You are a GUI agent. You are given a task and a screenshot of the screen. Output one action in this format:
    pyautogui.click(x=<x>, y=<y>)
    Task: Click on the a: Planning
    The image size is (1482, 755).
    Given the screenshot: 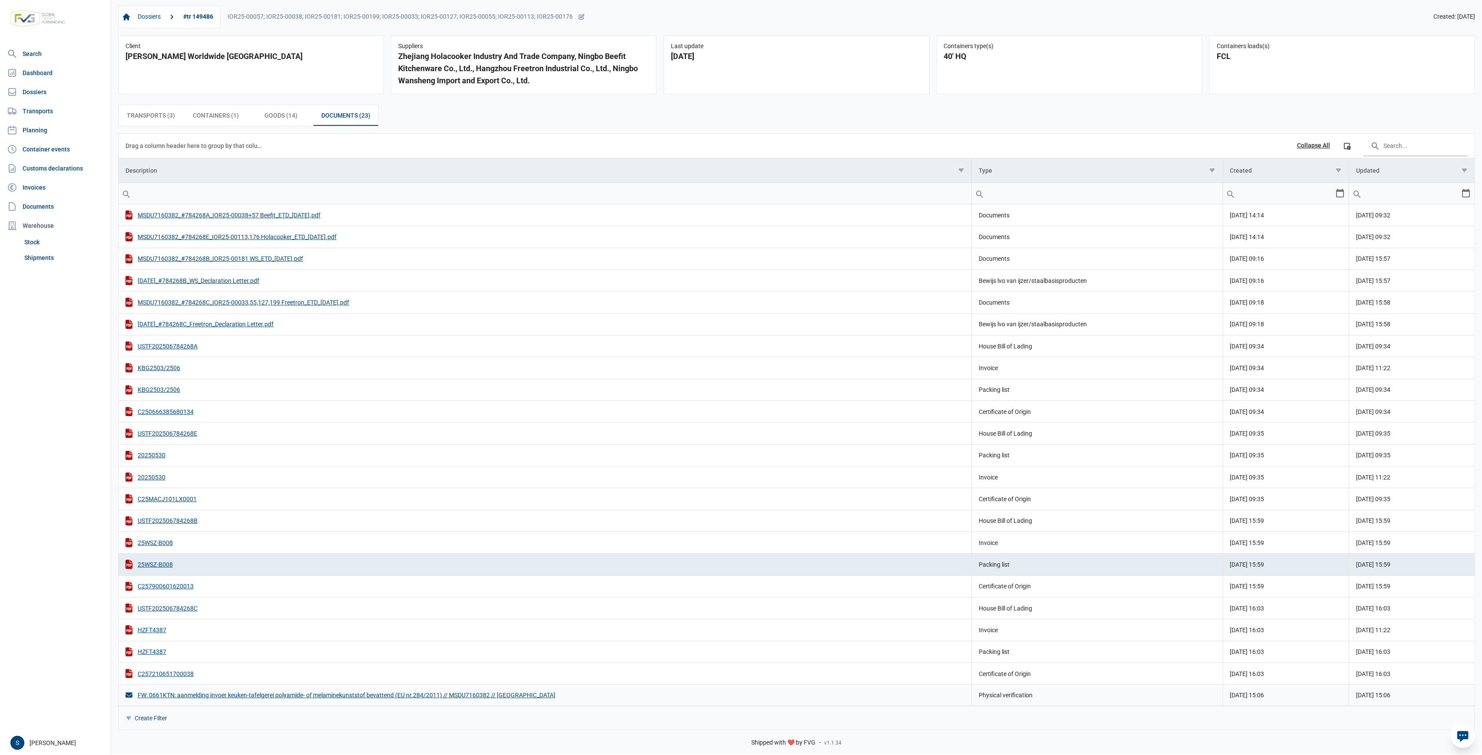 What is the action you would take?
    pyautogui.click(x=55, y=130)
    